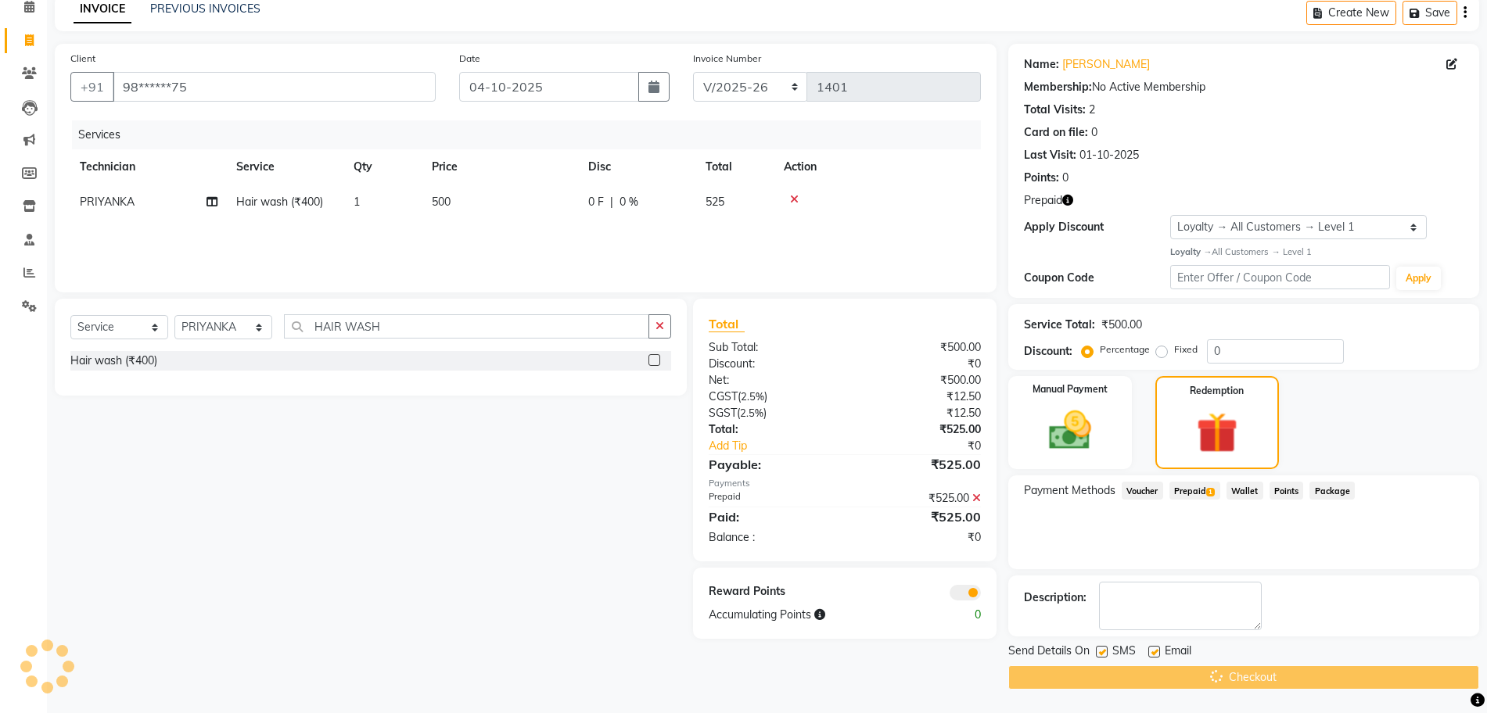 Image resolution: width=1487 pixels, height=713 pixels. What do you see at coordinates (638, 167) in the screenshot?
I see `th: Disc` at bounding box center [638, 167].